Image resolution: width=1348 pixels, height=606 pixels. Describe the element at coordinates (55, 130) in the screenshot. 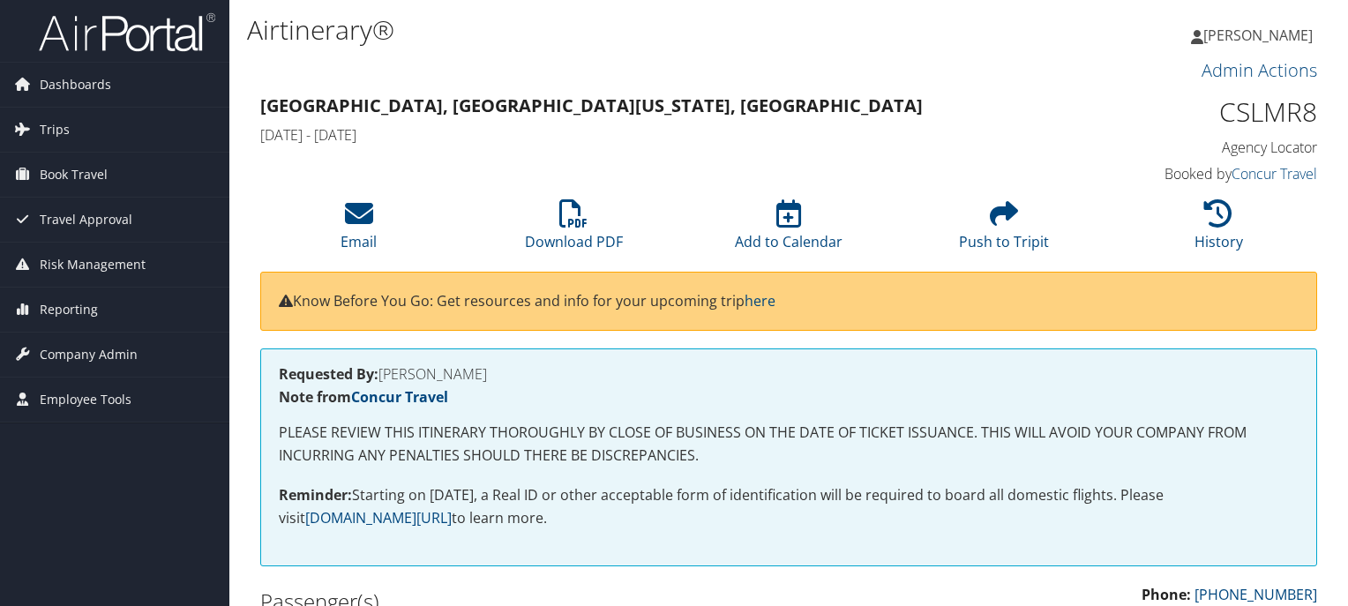

I see `span: Trips` at that location.